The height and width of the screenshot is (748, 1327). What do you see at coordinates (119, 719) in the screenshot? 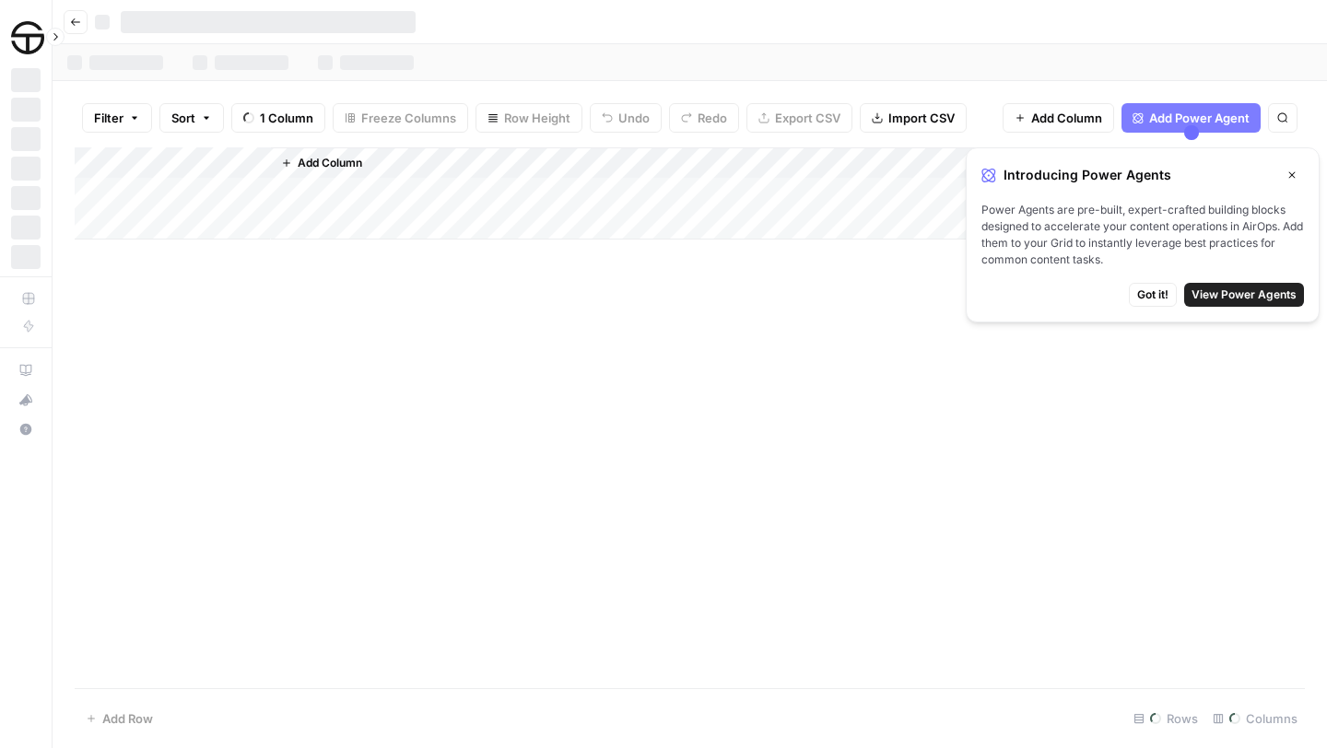
I see `button: Add Row` at bounding box center [119, 719].